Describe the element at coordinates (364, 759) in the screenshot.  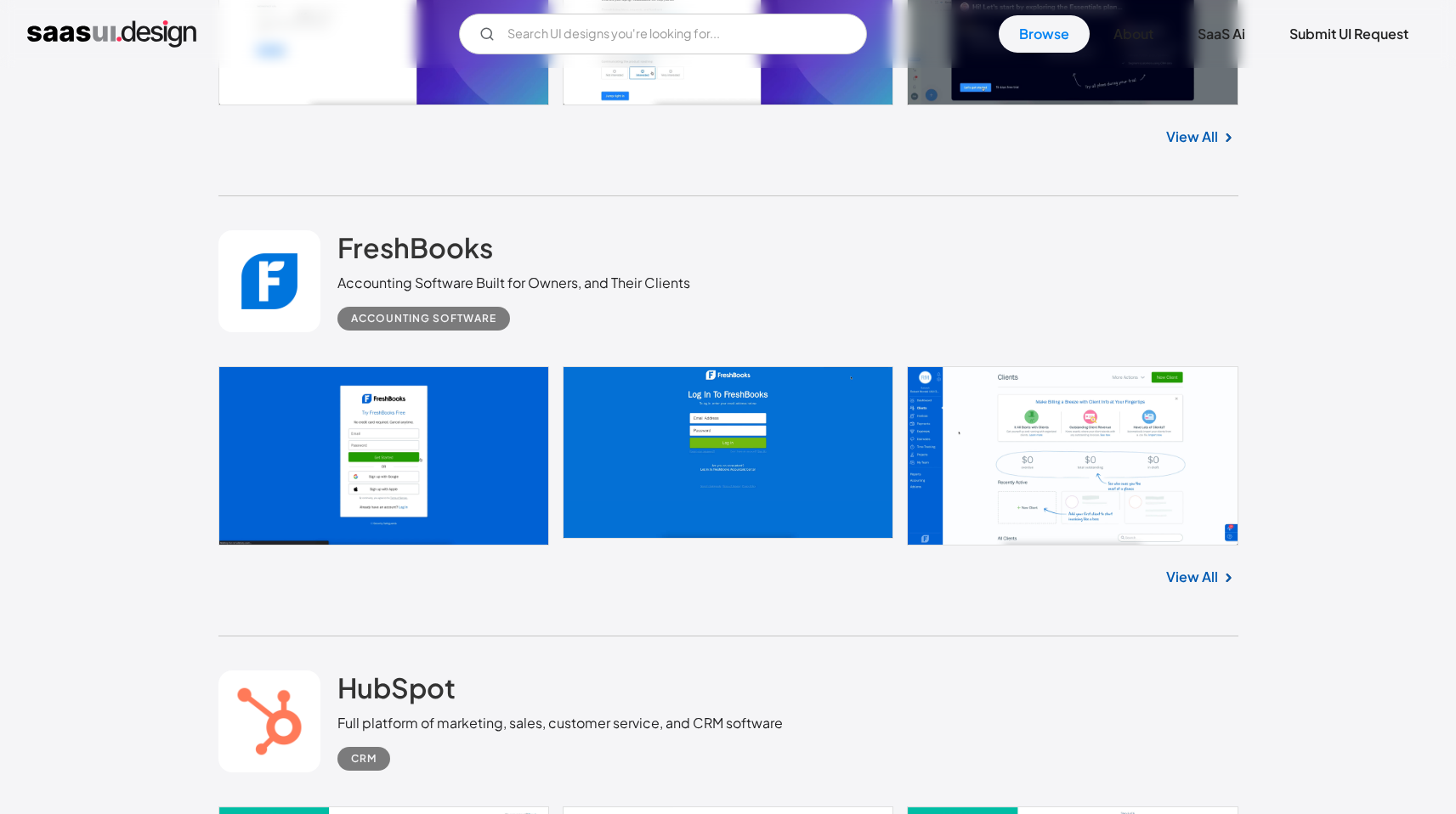
I see `div: CRM` at that location.